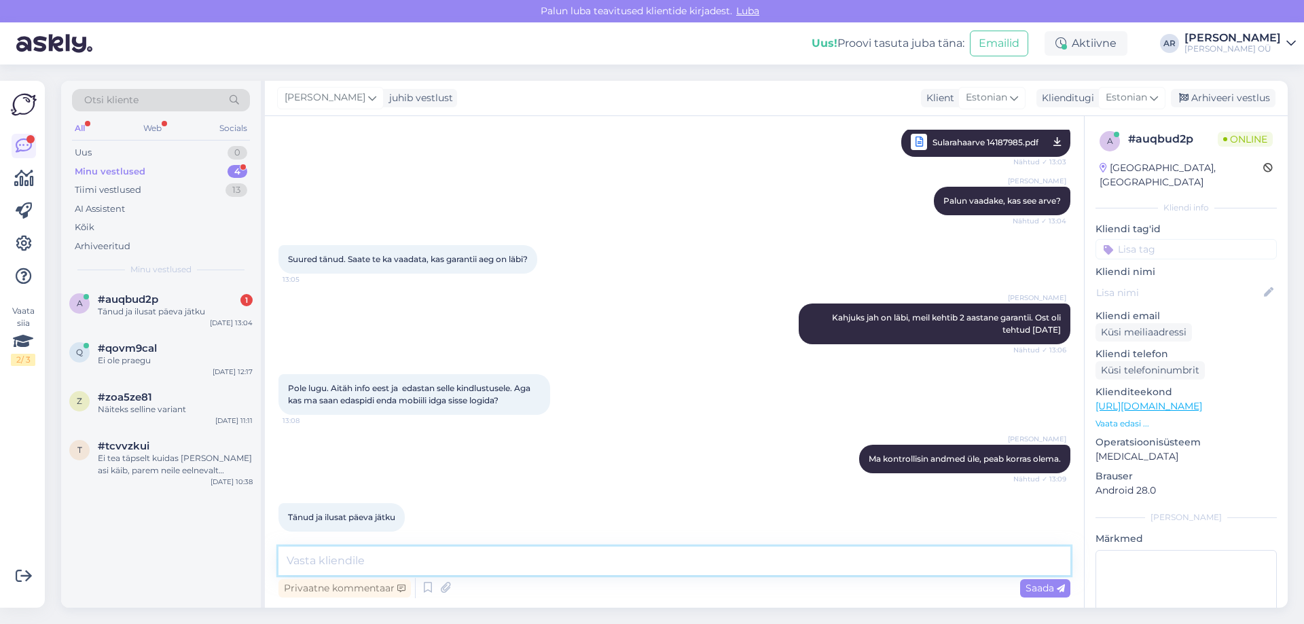 Image resolution: width=1304 pixels, height=624 pixels. I want to click on div: Web, so click(152, 128).